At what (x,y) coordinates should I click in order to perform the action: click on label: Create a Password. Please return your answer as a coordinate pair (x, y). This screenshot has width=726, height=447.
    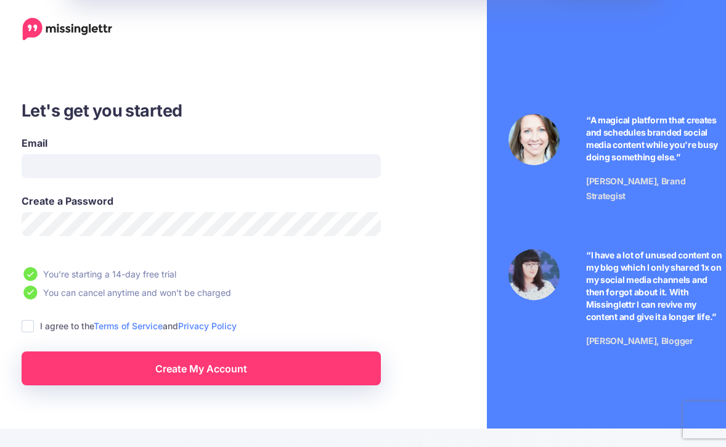
    Looking at the image, I should click on (201, 201).